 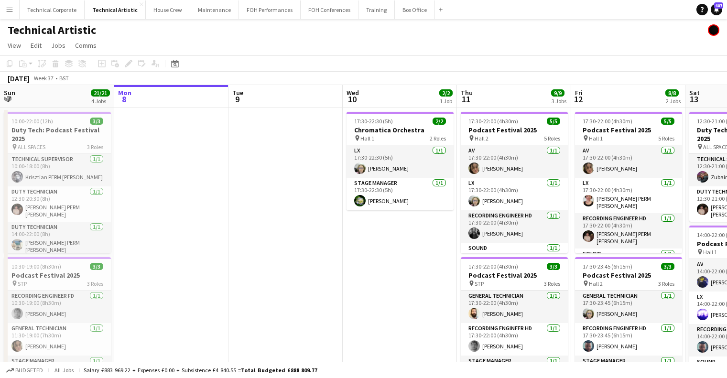 I want to click on button: Training, so click(x=376, y=10).